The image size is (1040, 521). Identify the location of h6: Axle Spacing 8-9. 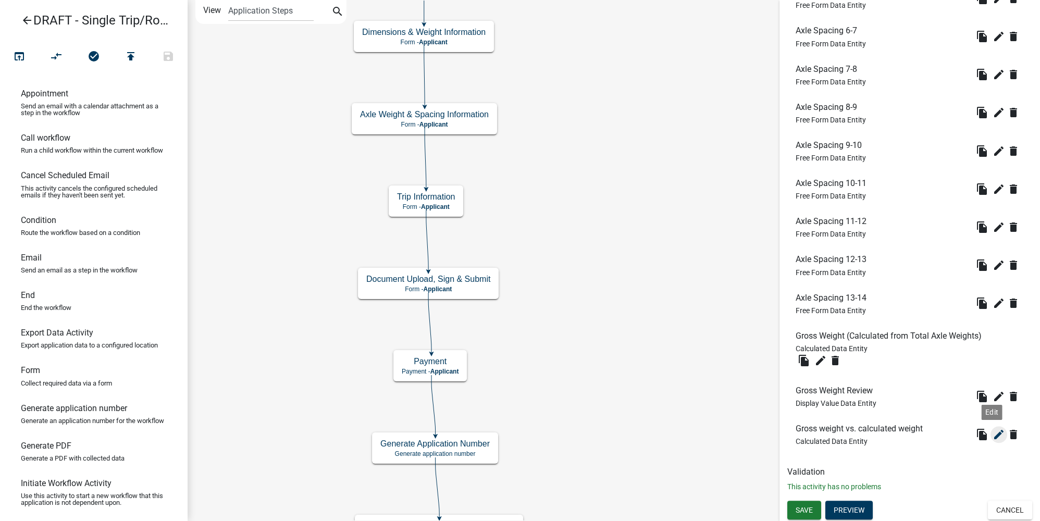
(830, 107).